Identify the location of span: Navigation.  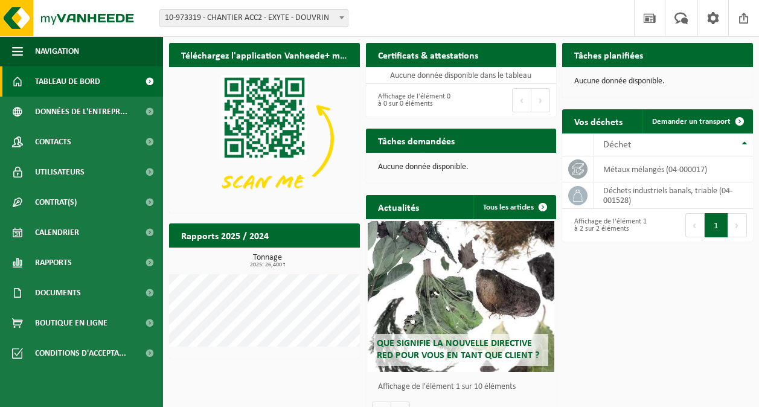
(57, 51).